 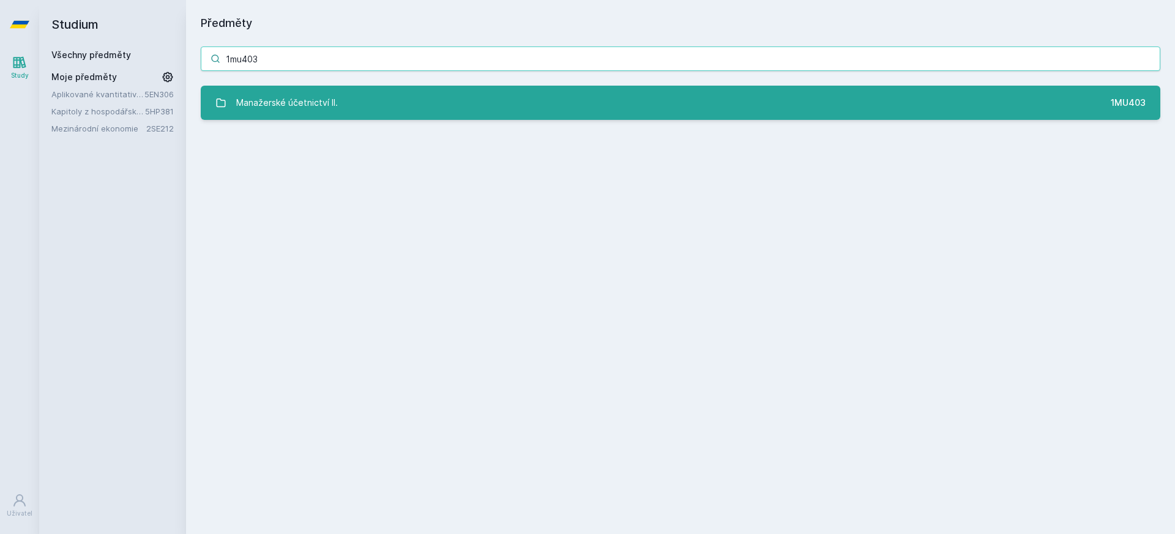 I want to click on a: Study, so click(x=20, y=67).